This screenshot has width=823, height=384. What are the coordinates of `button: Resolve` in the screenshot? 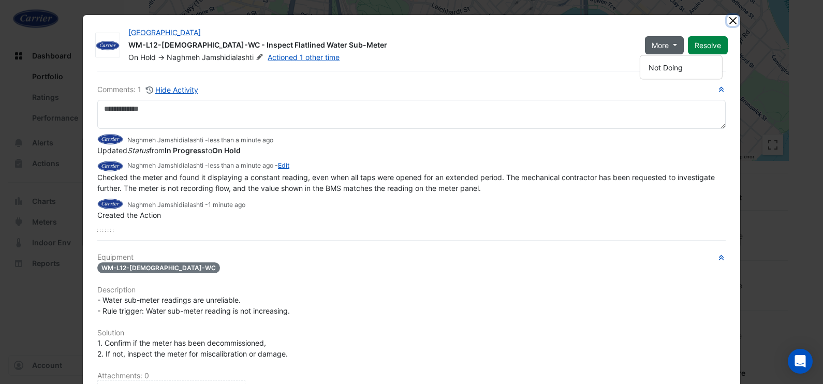 It's located at (708, 45).